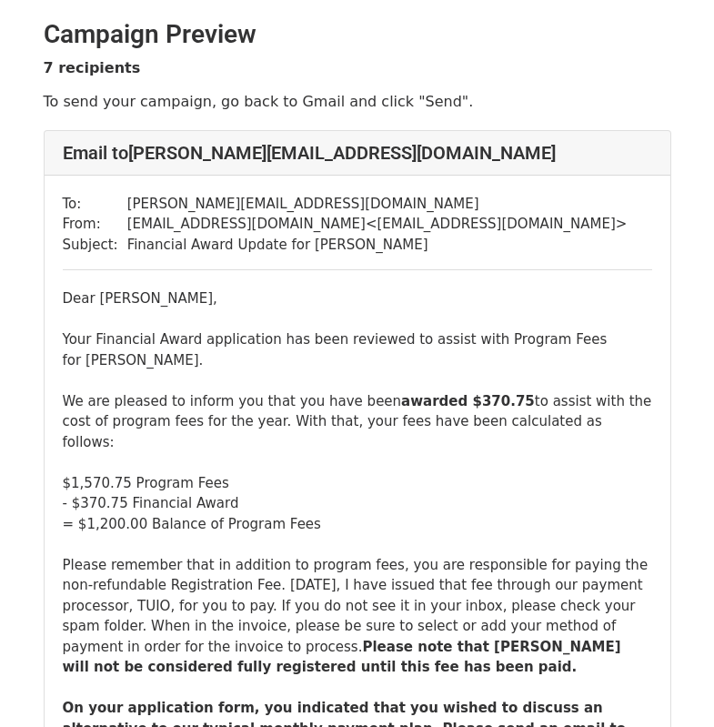 The image size is (714, 727). Describe the element at coordinates (95, 204) in the screenshot. I see `td: To:` at that location.